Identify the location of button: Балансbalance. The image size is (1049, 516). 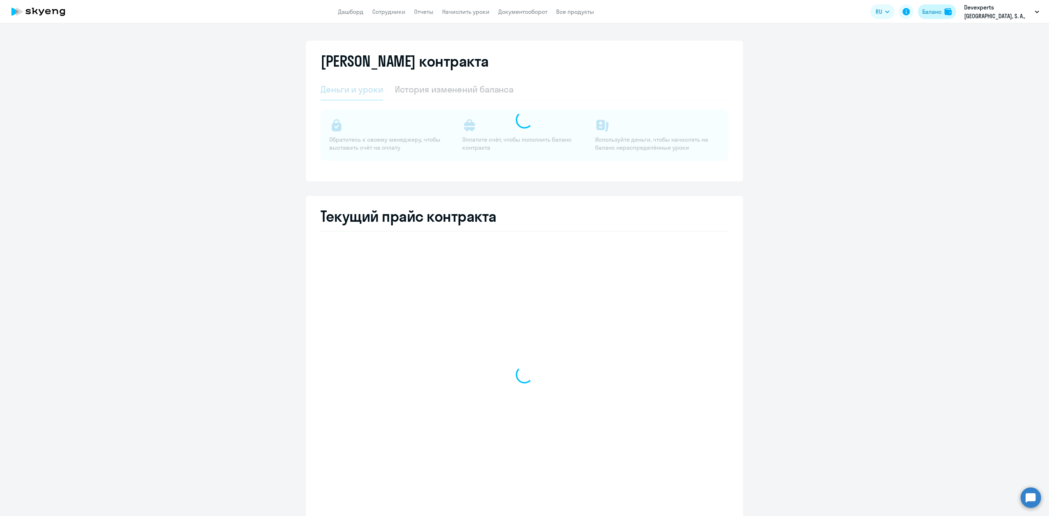
(937, 12).